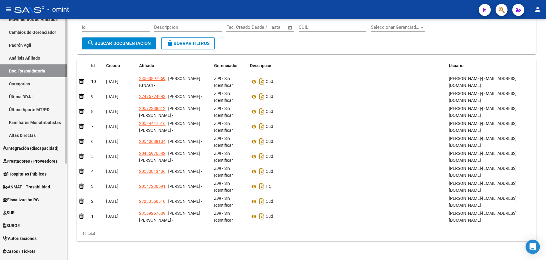  I want to click on div: Open Intercom Messenger, so click(533, 247).